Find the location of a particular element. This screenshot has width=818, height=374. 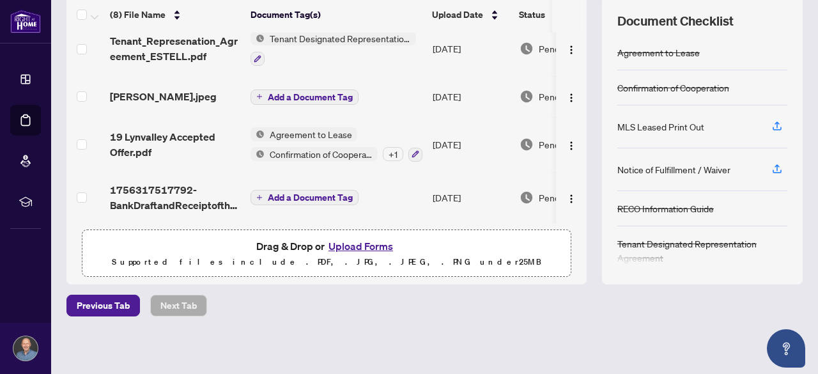

span: Upload Date is located at coordinates (457, 15).